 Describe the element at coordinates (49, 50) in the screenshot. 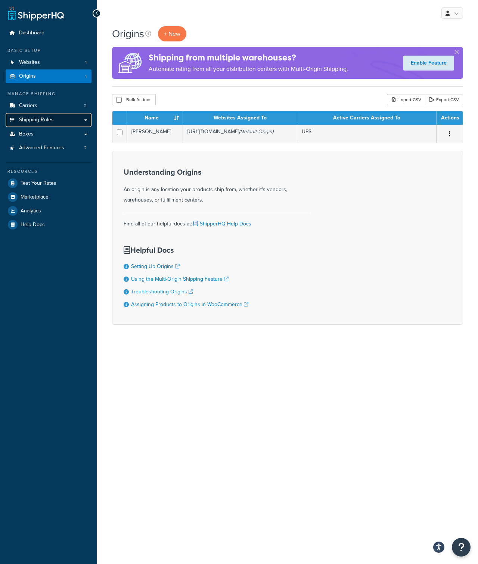

I see `div: Basic Setup` at that location.